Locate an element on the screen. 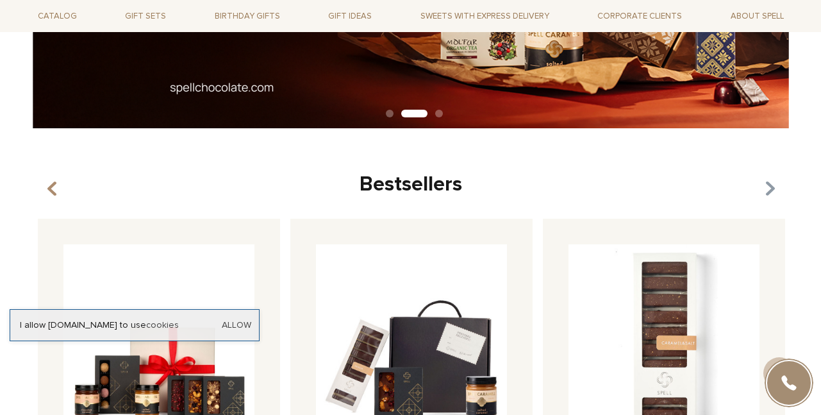 The width and height of the screenshot is (821, 415). span: About Spell is located at coordinates (757, 16).